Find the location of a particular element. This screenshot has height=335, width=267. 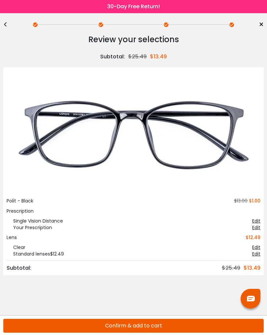

div: Lens is located at coordinates (12, 237).